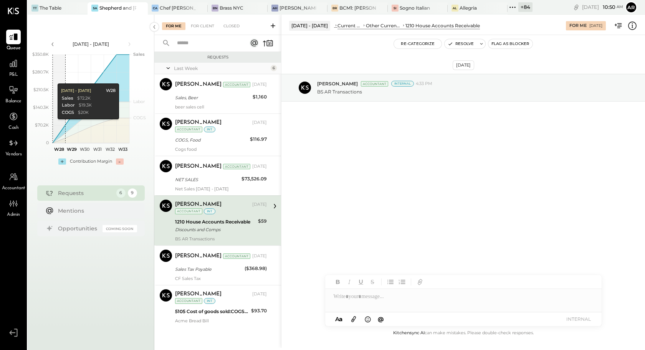 The width and height of the screenshot is (645, 350). I want to click on div: $19.3K, so click(85, 105).